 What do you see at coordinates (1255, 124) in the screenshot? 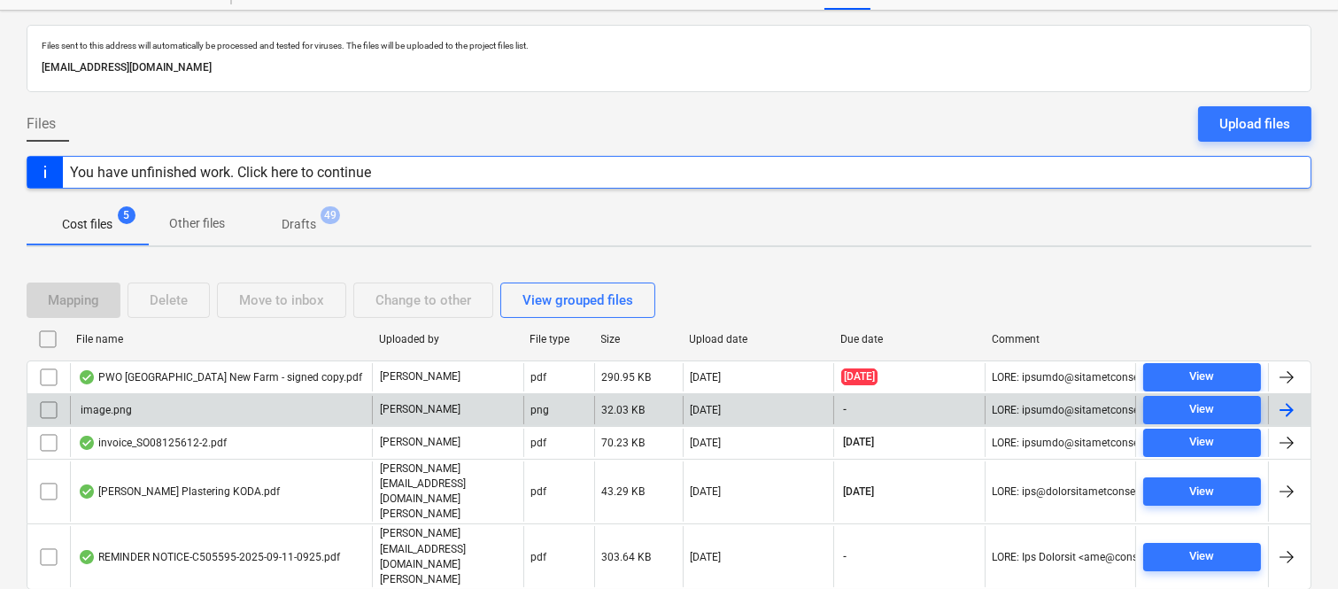
I see `button: Upload files` at bounding box center [1255, 124].